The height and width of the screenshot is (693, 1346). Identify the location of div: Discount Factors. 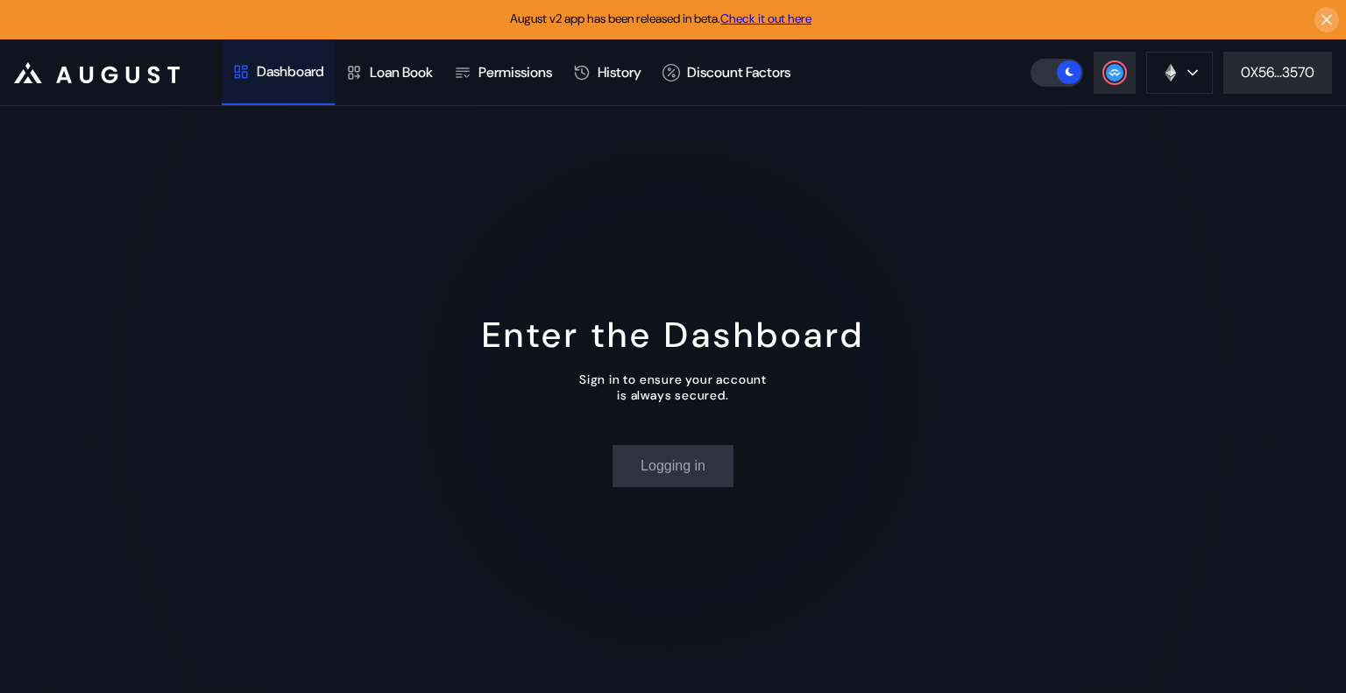
(739, 72).